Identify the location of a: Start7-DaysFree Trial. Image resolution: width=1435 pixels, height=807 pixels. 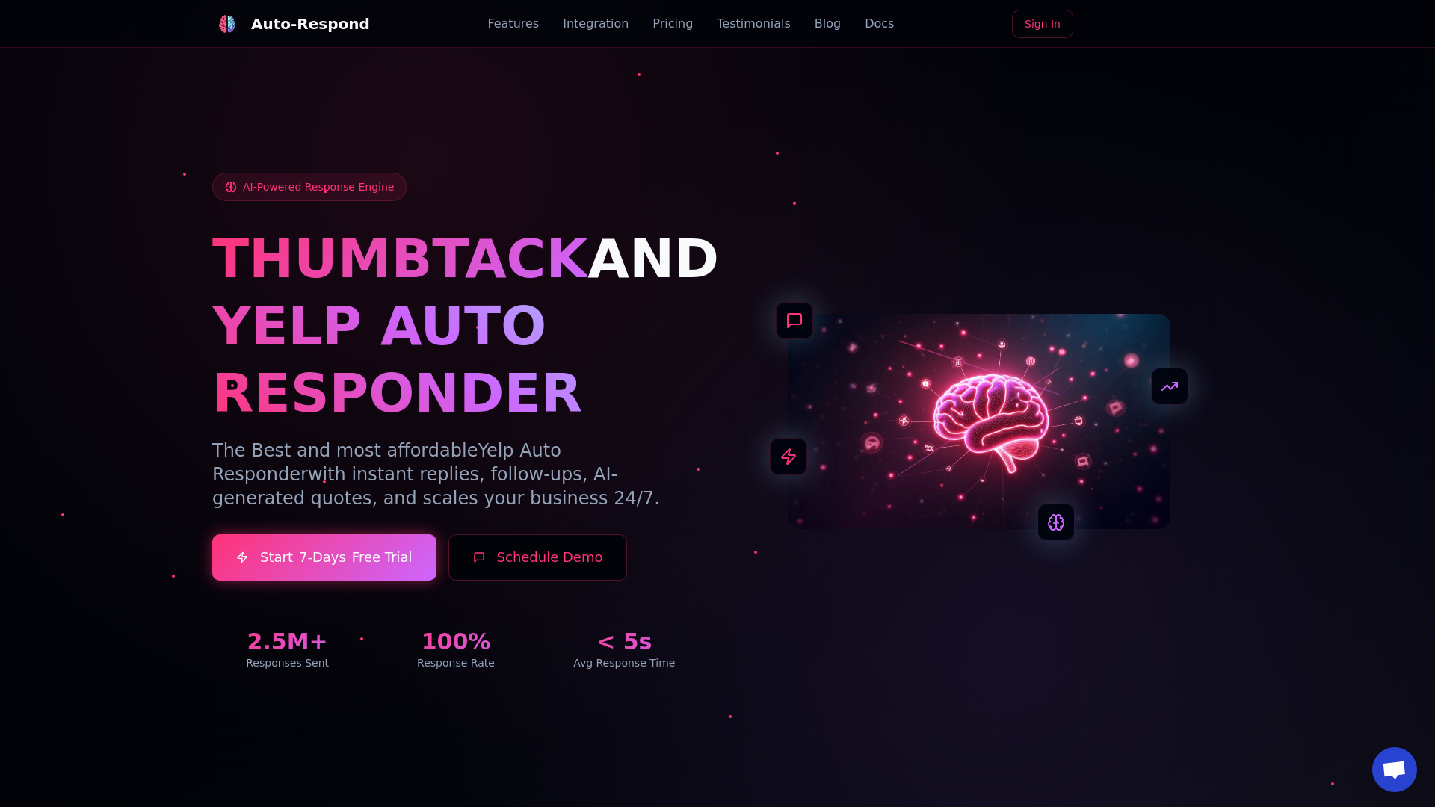
(324, 557).